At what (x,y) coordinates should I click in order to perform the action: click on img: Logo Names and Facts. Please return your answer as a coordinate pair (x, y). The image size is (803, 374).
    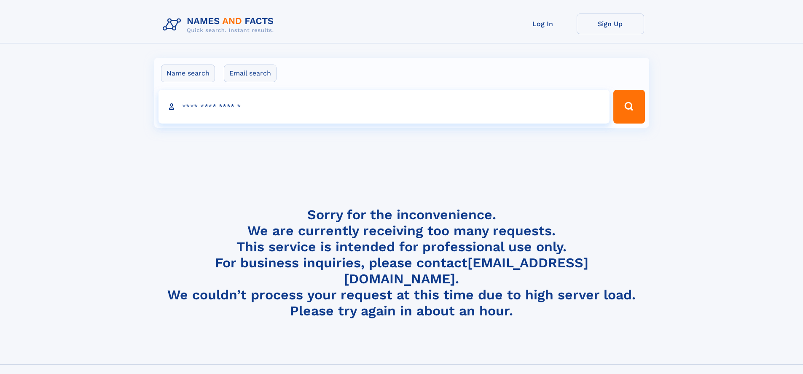
    Looking at the image, I should click on (220, 25).